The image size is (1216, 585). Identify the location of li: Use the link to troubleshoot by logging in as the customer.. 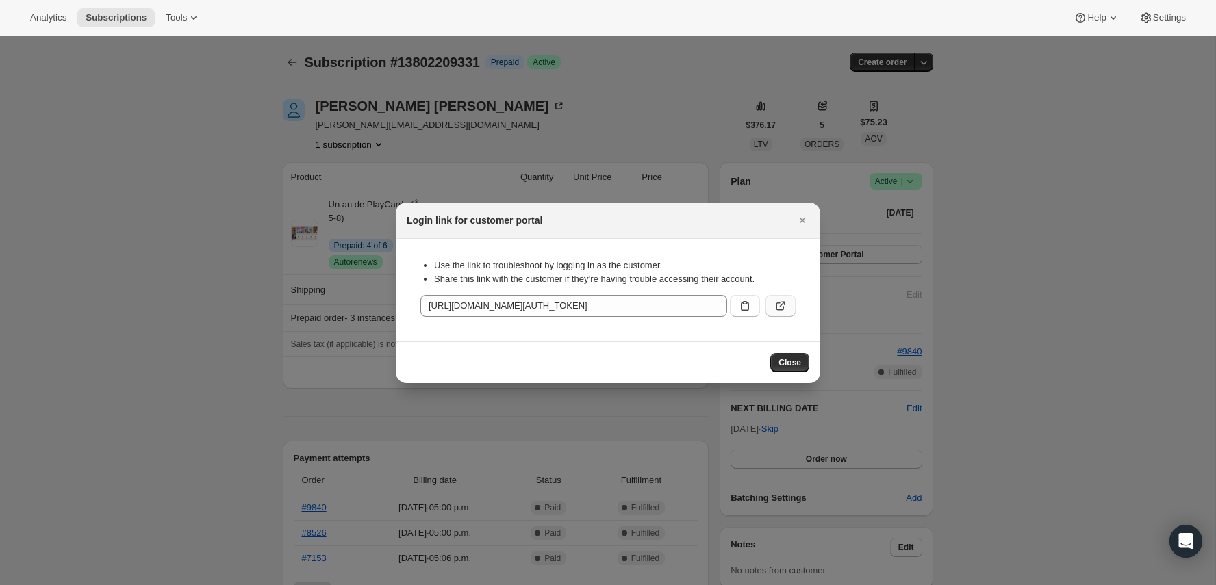
(615, 266).